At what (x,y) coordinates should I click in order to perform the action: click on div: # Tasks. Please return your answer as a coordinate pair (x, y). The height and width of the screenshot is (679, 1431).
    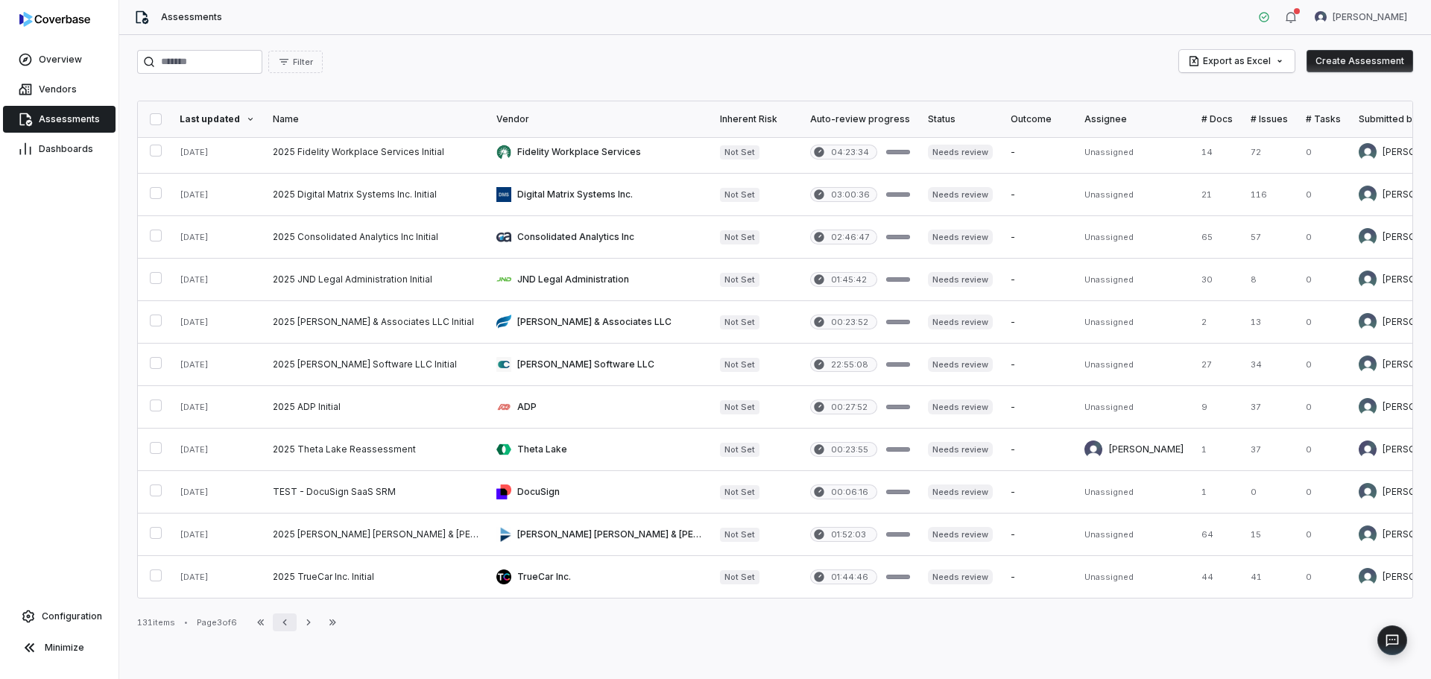
    Looking at the image, I should click on (1323, 119).